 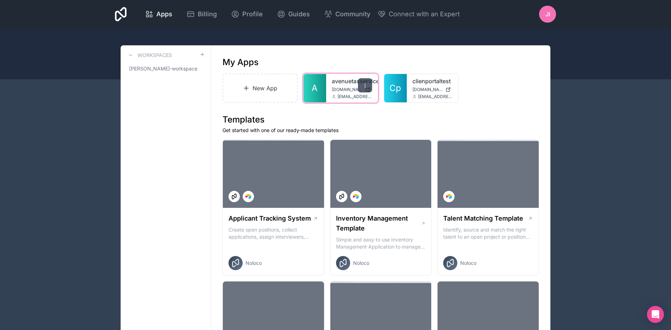 I want to click on span: Guides, so click(x=299, y=14).